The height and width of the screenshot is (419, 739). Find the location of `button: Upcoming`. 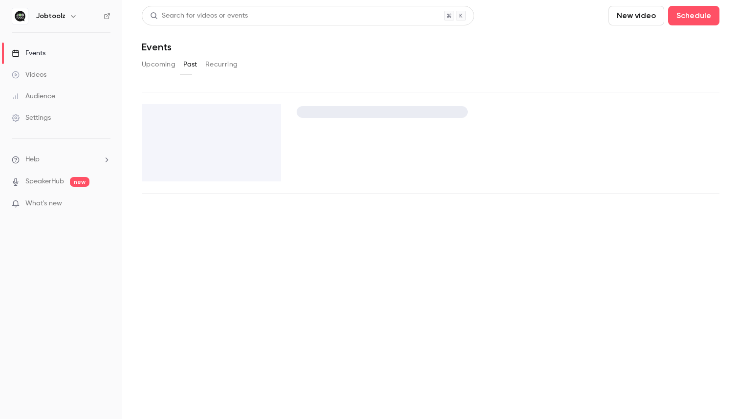

button: Upcoming is located at coordinates (158, 65).